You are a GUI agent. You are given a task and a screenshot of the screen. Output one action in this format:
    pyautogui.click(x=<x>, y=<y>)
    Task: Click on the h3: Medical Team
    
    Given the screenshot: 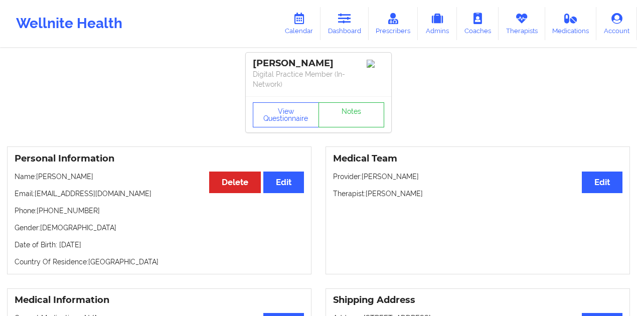 What is the action you would take?
    pyautogui.click(x=477, y=158)
    